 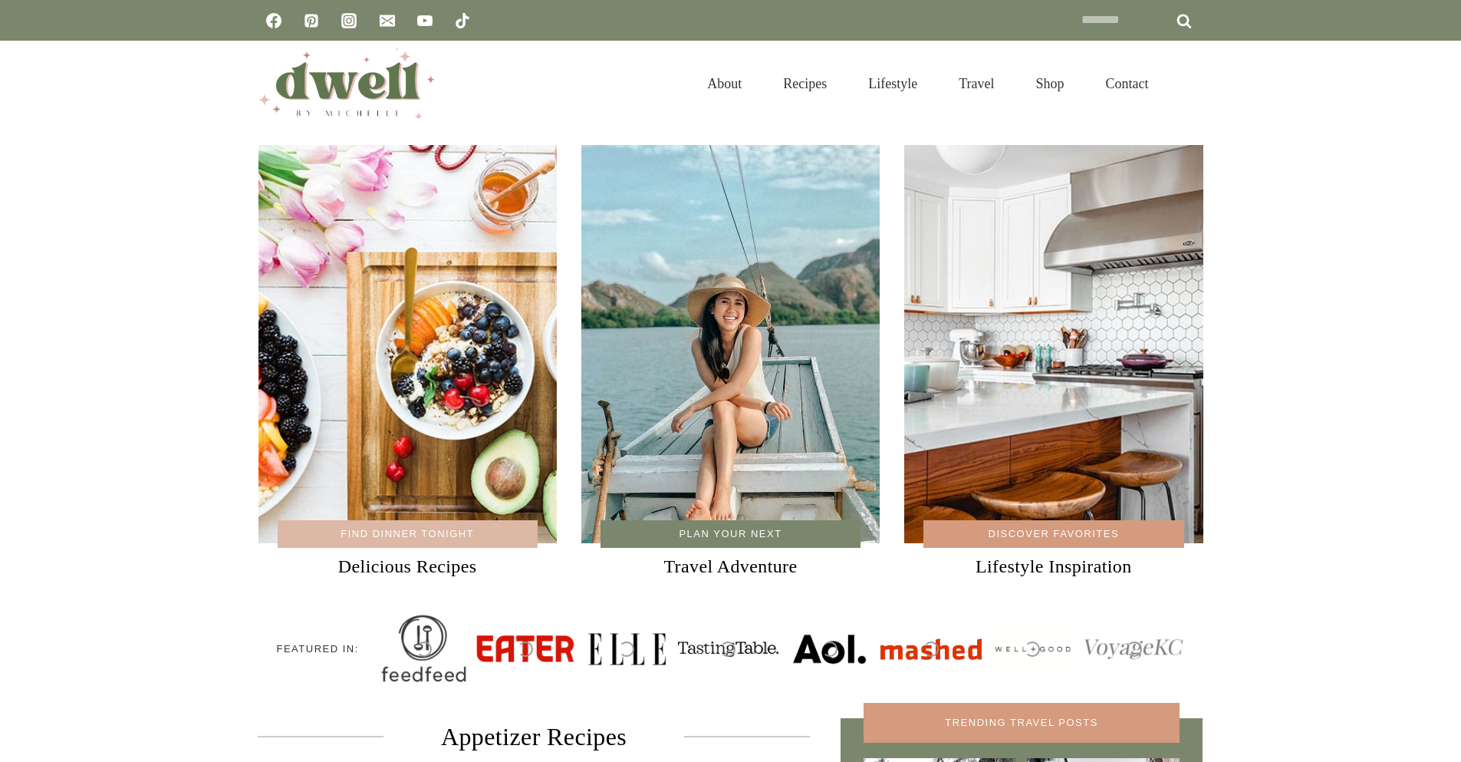 What do you see at coordinates (931, 648) in the screenshot?
I see `div: 6 of 10` at bounding box center [931, 648].